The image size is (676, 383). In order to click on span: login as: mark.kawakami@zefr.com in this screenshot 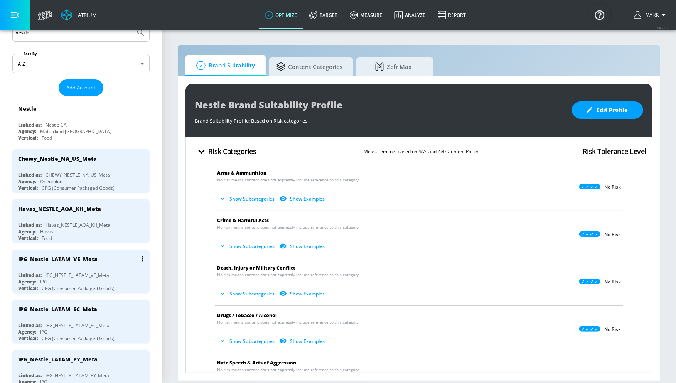, I will do `click(651, 15)`.